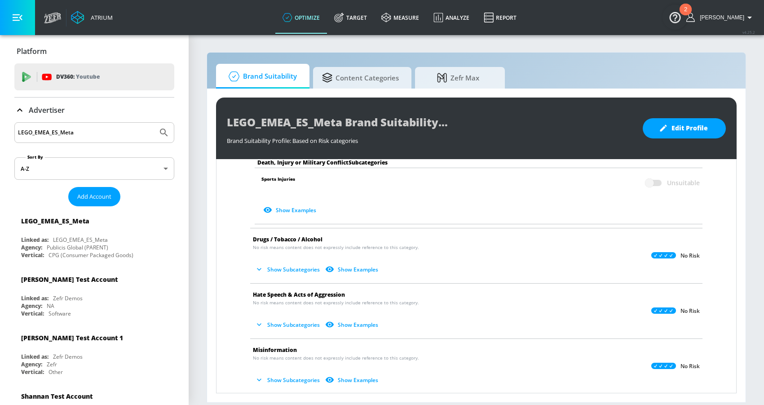 The height and width of the screenshot is (405, 764). What do you see at coordinates (400, 18) in the screenshot?
I see `a: measure` at bounding box center [400, 18].